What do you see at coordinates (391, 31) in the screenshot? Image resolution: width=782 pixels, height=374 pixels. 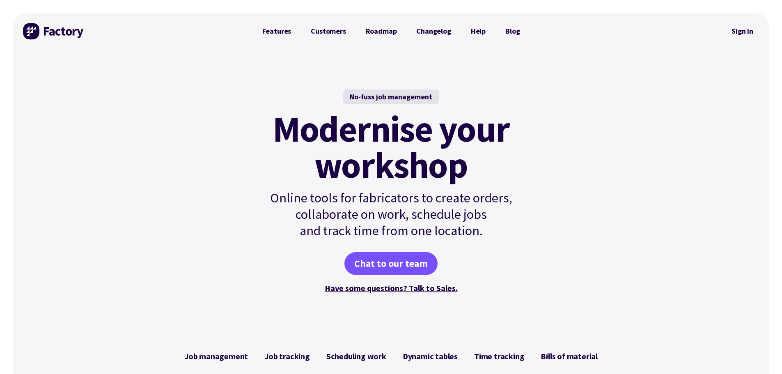 I see `nav: Primary Navigation` at bounding box center [391, 31].